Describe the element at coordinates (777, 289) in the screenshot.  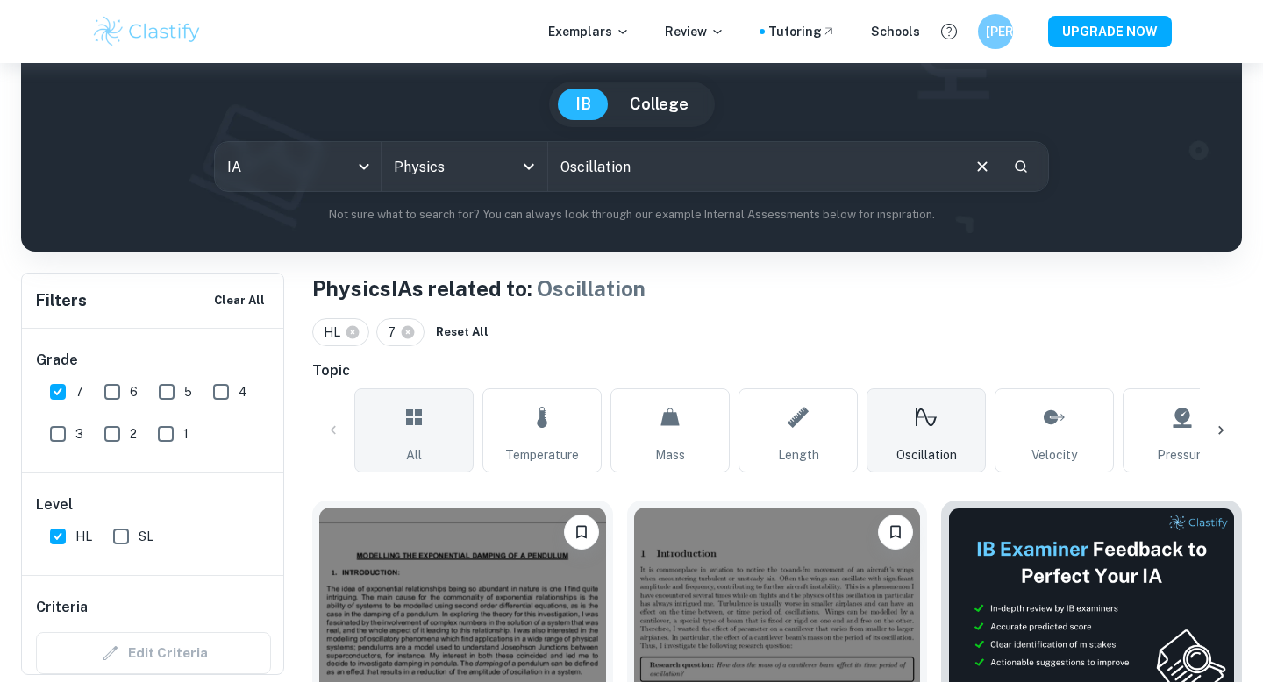
I see `h1: Physics IAs related to:` at that location.